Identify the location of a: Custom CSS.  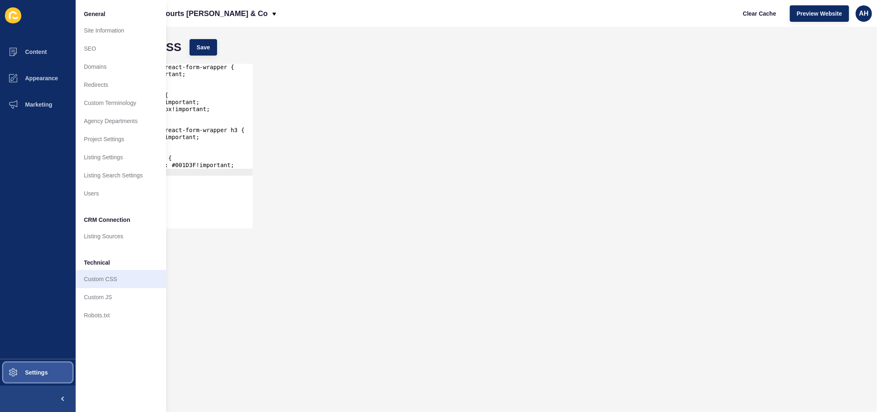
(121, 279).